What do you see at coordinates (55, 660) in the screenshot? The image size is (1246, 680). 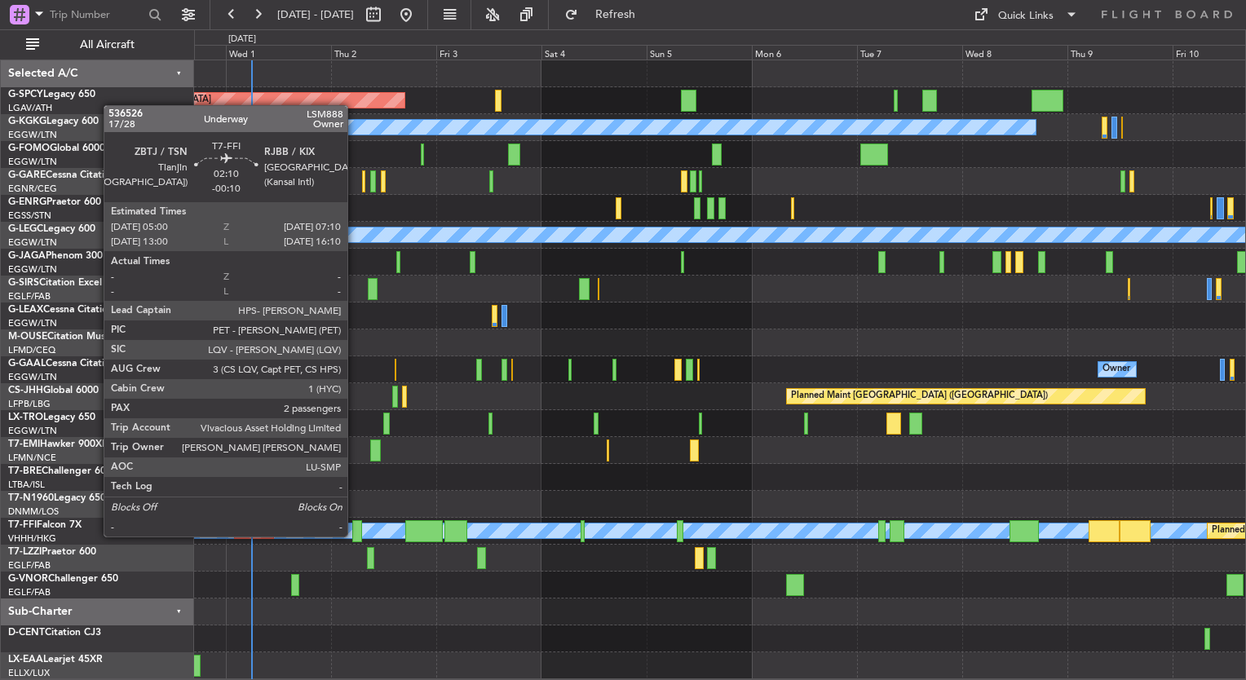 I see `a: LX-EAALearjet 45XR` at bounding box center [55, 660].